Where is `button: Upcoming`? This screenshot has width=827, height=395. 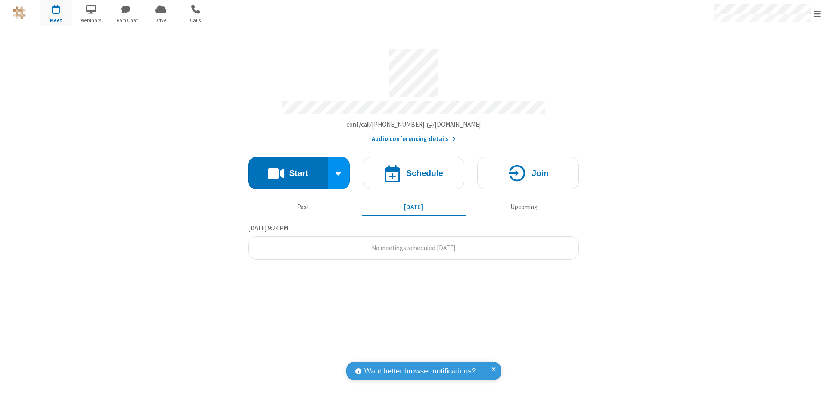 button: Upcoming is located at coordinates (524, 207).